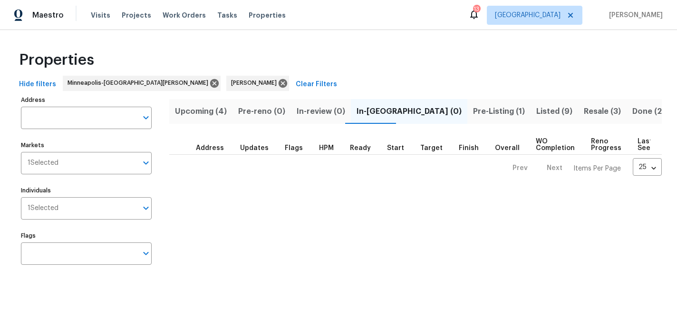 This screenshot has width=677, height=311. Describe the element at coordinates (227, 15) in the screenshot. I see `span: Tasks` at that location.